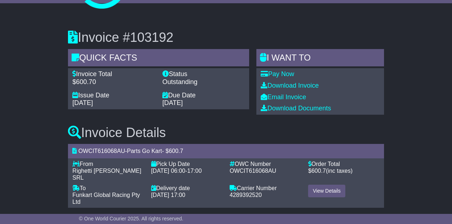  What do you see at coordinates (245, 195) in the screenshot?
I see `span: 4289392520` at bounding box center [245, 195].